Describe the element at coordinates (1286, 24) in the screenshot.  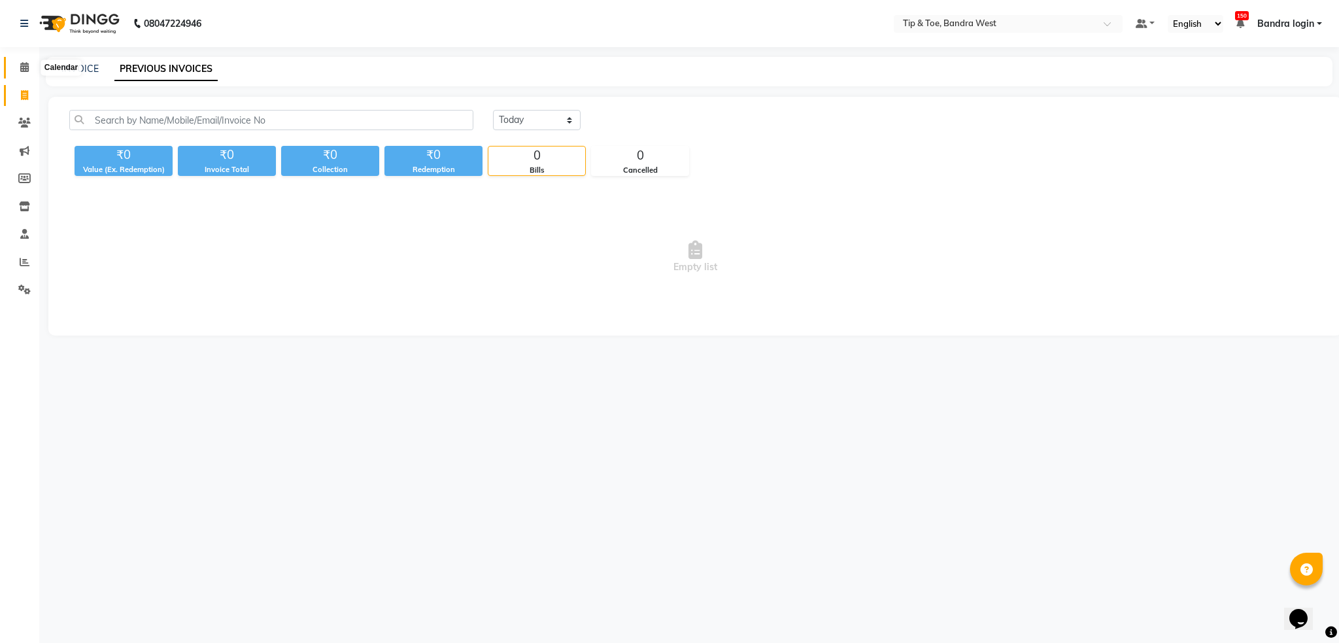
I see `span: Bandra login` at that location.